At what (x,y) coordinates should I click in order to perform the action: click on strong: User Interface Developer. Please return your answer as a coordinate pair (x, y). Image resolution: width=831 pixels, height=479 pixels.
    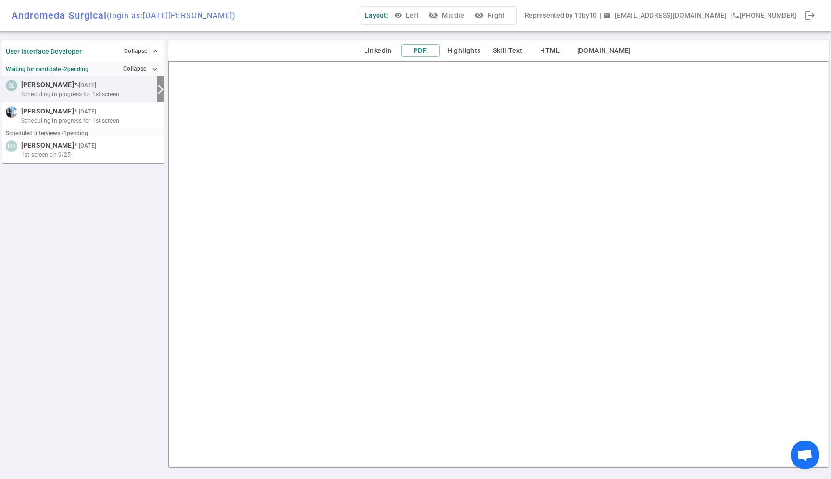
    Looking at the image, I should click on (44, 51).